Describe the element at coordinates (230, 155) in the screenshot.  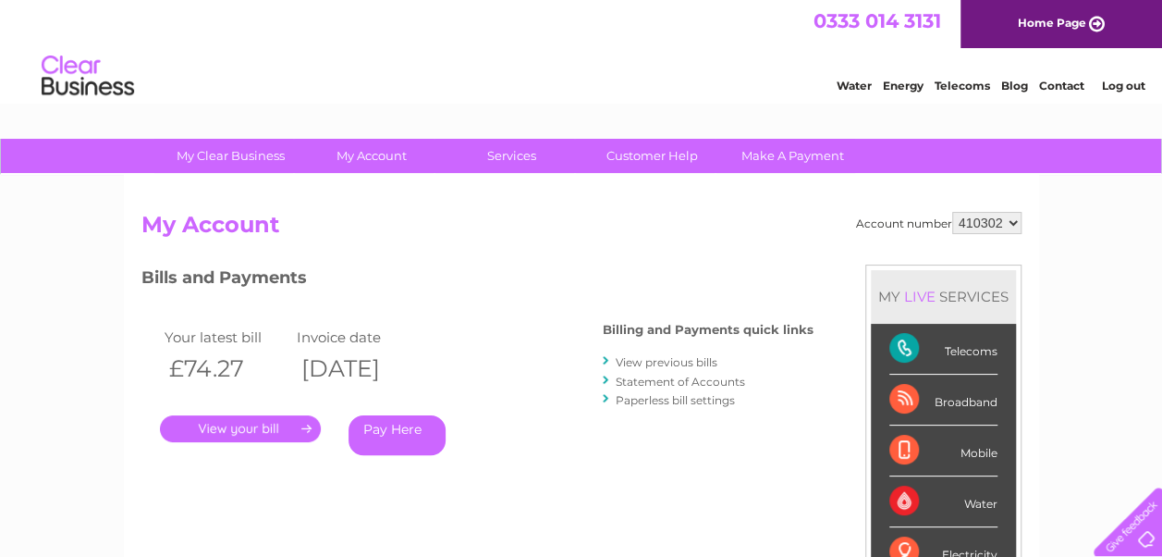
I see `a: My Clear Business` at that location.